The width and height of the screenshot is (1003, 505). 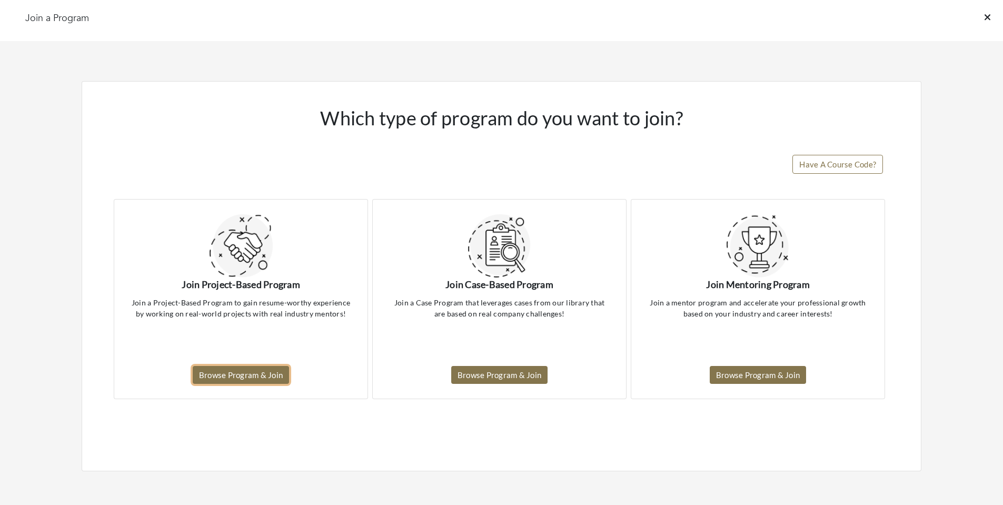 I want to click on p: Join Mentoring Program, so click(x=757, y=284).